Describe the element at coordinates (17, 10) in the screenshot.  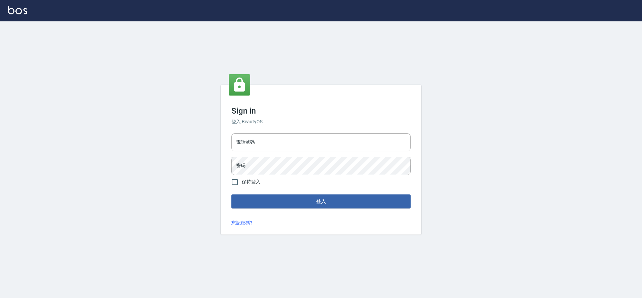
I see `img: Logo` at that location.